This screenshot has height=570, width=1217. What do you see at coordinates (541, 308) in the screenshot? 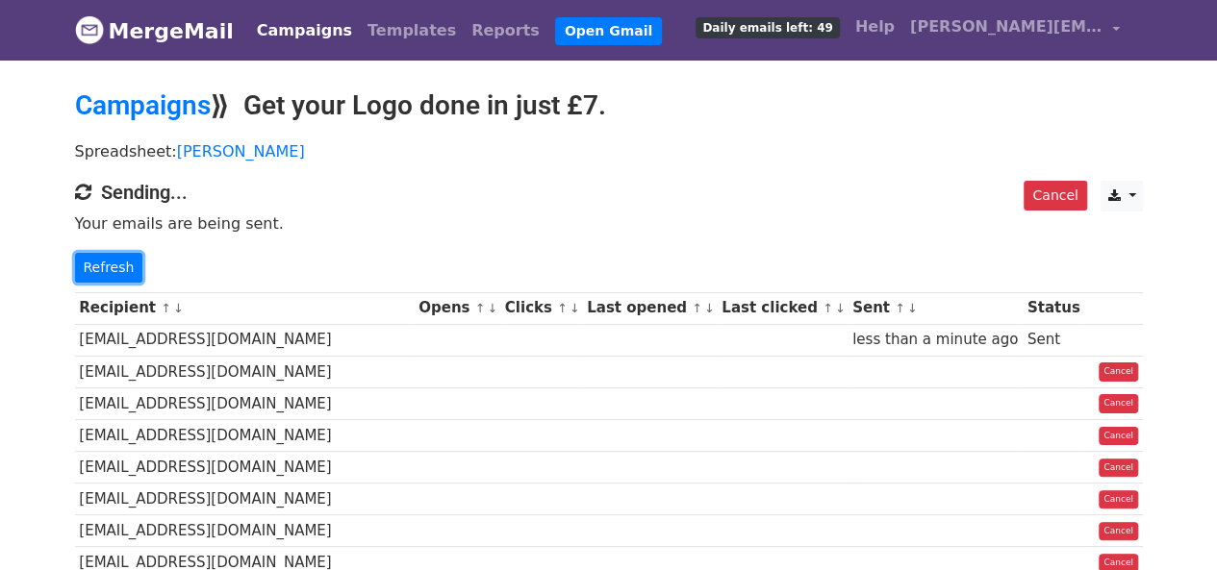
I see `th: Clicks` at bounding box center [541, 308].